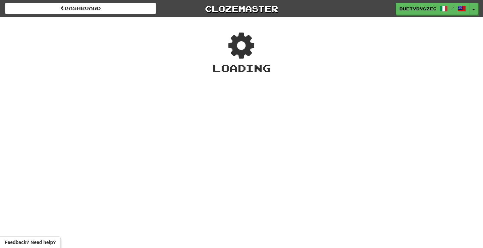 The image size is (483, 248). Describe the element at coordinates (242, 8) in the screenshot. I see `a: Clozemaster` at that location.